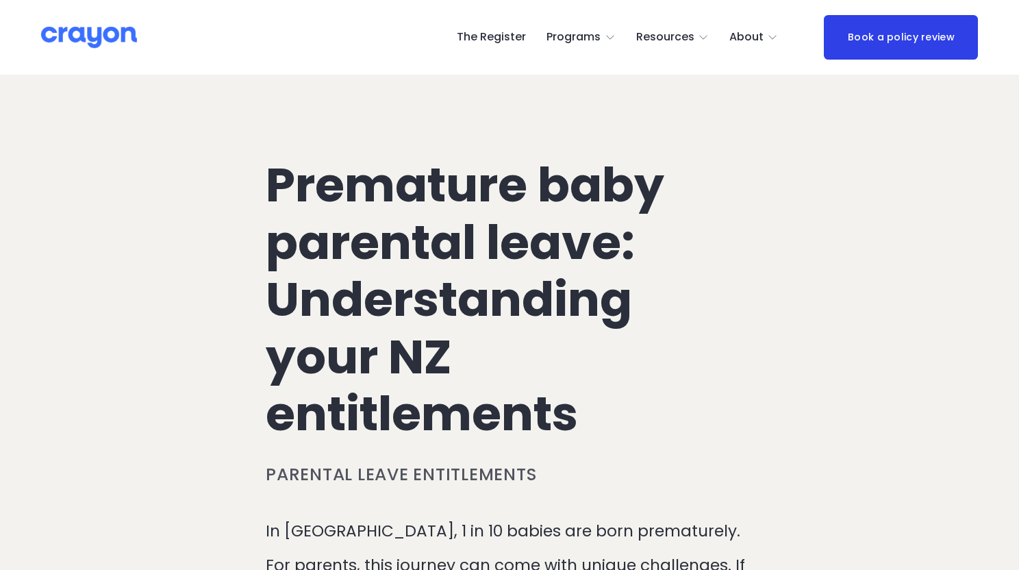 This screenshot has height=570, width=1019. Describe the element at coordinates (510, 299) in the screenshot. I see `h1: Premature baby parental leave: Understanding your NZ entitlements` at that location.